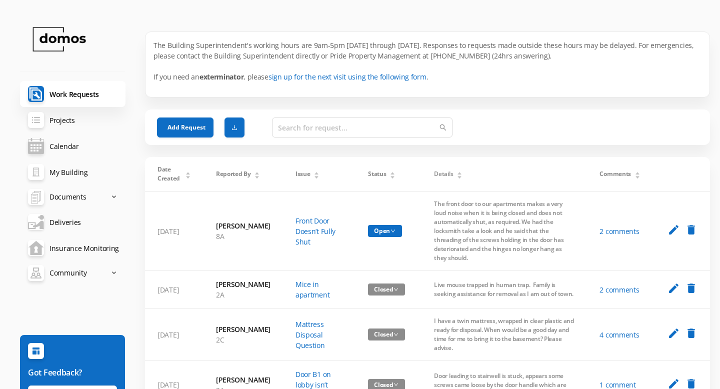 The height and width of the screenshot is (389, 720). Describe the element at coordinates (347, 76) in the screenshot. I see `a: sign up for the next visit using the following form` at that location.